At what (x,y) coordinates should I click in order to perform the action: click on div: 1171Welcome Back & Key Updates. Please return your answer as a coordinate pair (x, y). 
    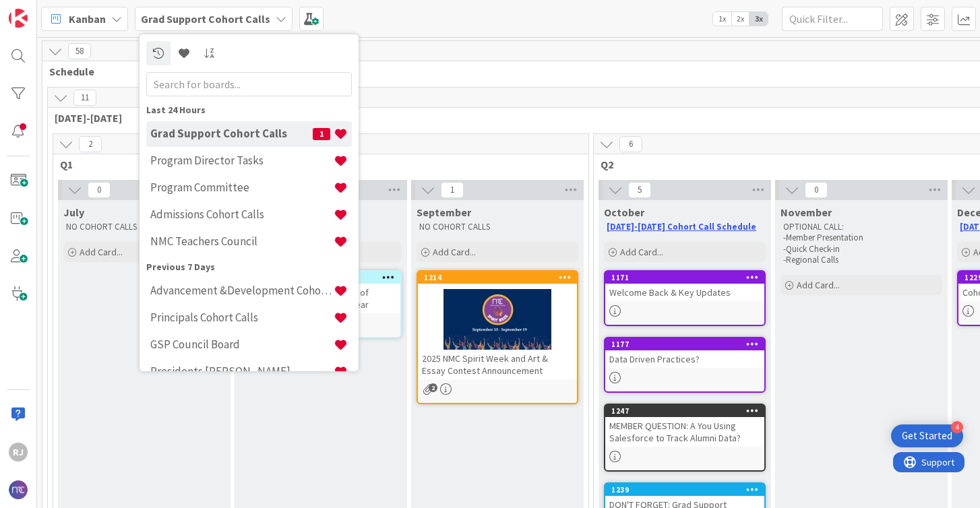
    Looking at the image, I should click on (685, 286).